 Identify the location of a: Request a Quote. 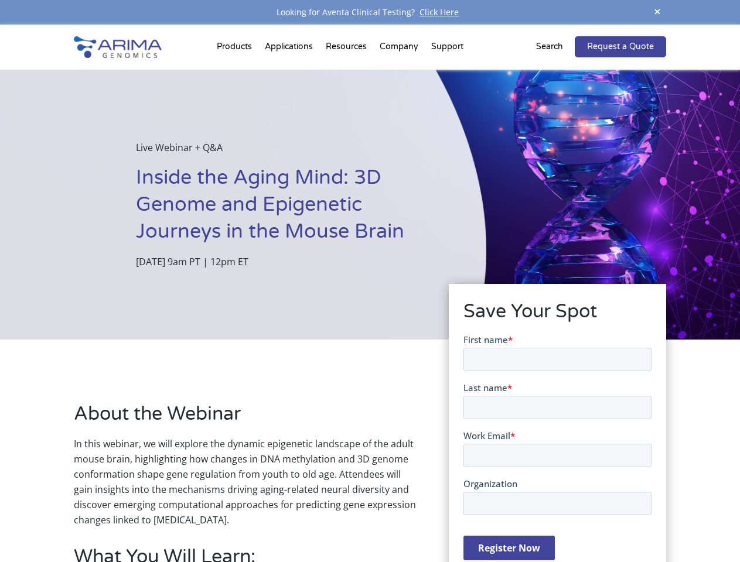
(620, 47).